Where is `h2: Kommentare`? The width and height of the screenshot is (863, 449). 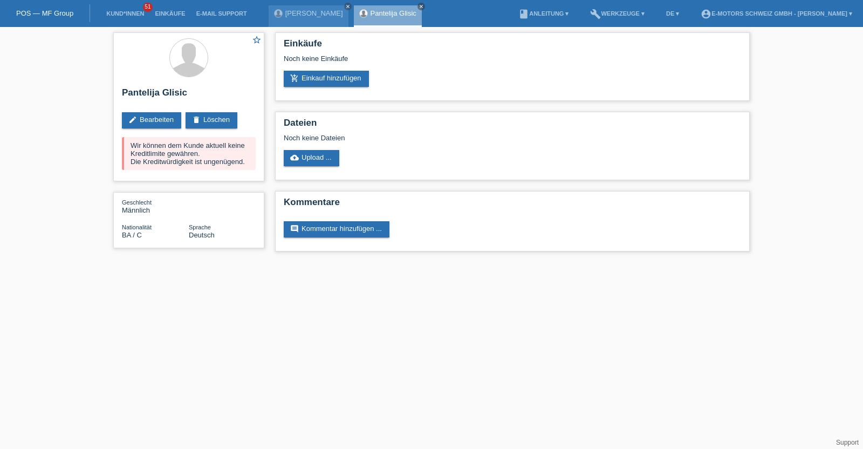
h2: Kommentare is located at coordinates (512, 205).